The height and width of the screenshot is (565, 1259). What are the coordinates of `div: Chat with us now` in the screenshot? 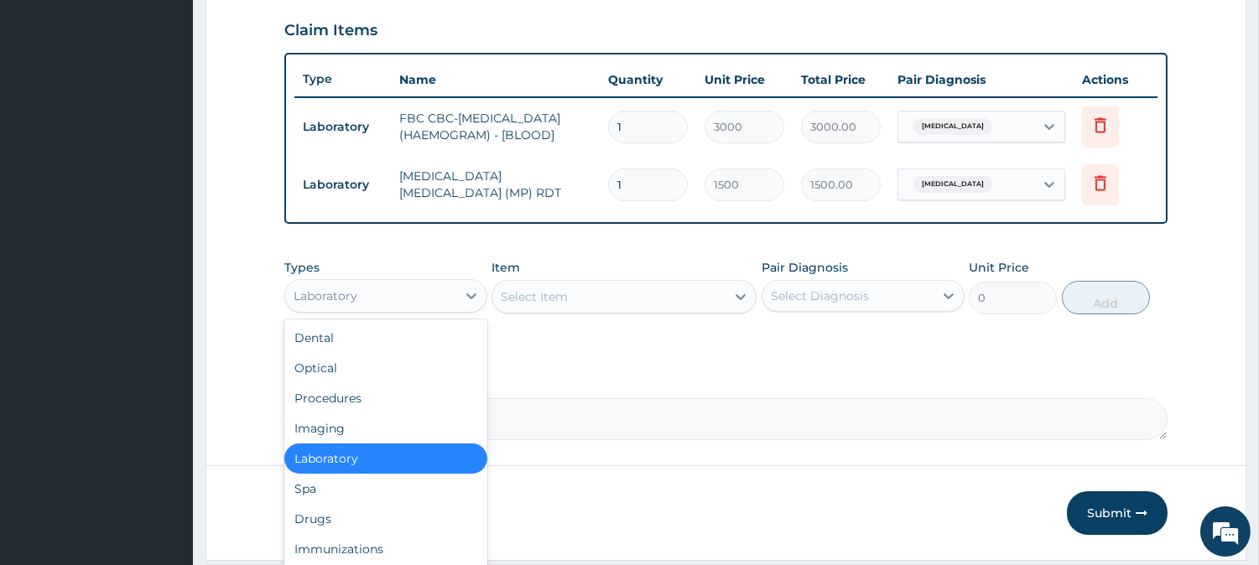 It's located at (185, 105).